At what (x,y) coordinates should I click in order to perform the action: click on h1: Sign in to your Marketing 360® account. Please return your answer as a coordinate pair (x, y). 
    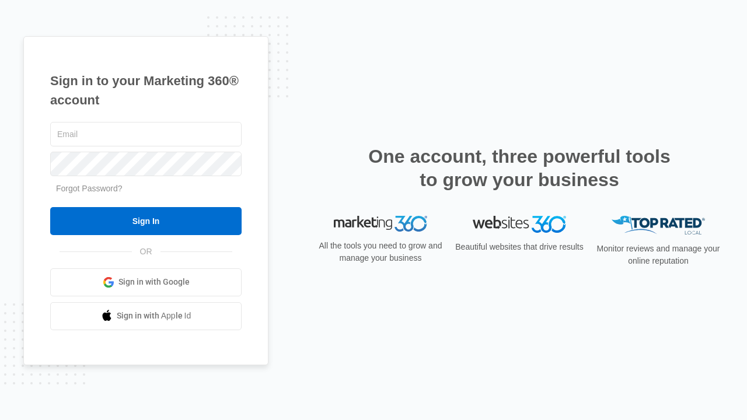
    Looking at the image, I should click on (146, 90).